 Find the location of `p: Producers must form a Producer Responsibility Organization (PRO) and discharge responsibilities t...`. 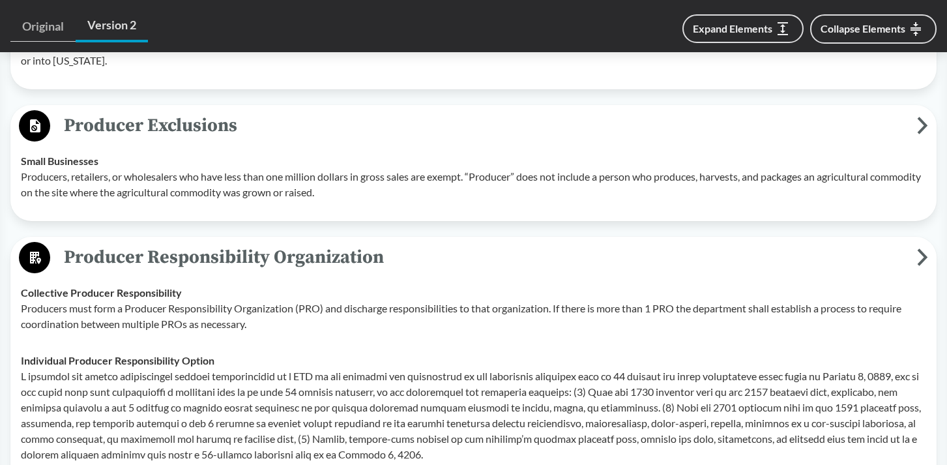

p: Producers must form a Producer Responsibility Organization (PRO) and discharge responsibilities t... is located at coordinates (473, 316).